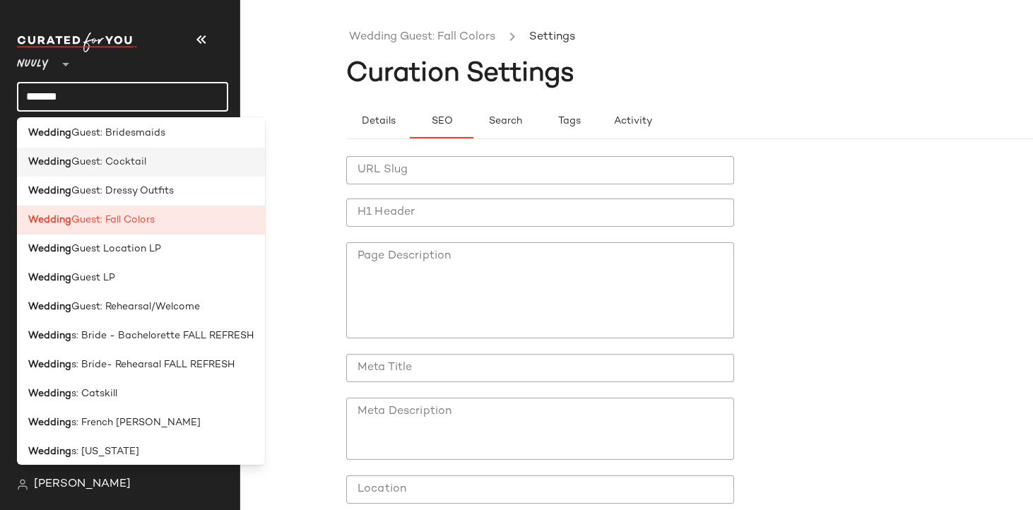  What do you see at coordinates (136, 307) in the screenshot?
I see `span: Guest: Rehearsal/Welcome` at bounding box center [136, 307].